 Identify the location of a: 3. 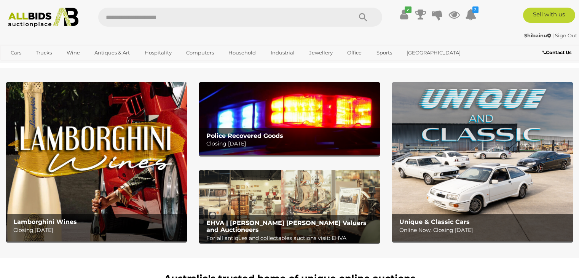
(470, 14).